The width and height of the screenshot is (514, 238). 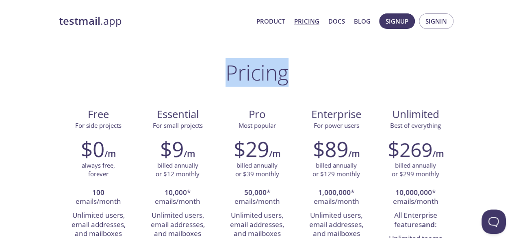 I want to click on span: For small projects, so click(x=177, y=125).